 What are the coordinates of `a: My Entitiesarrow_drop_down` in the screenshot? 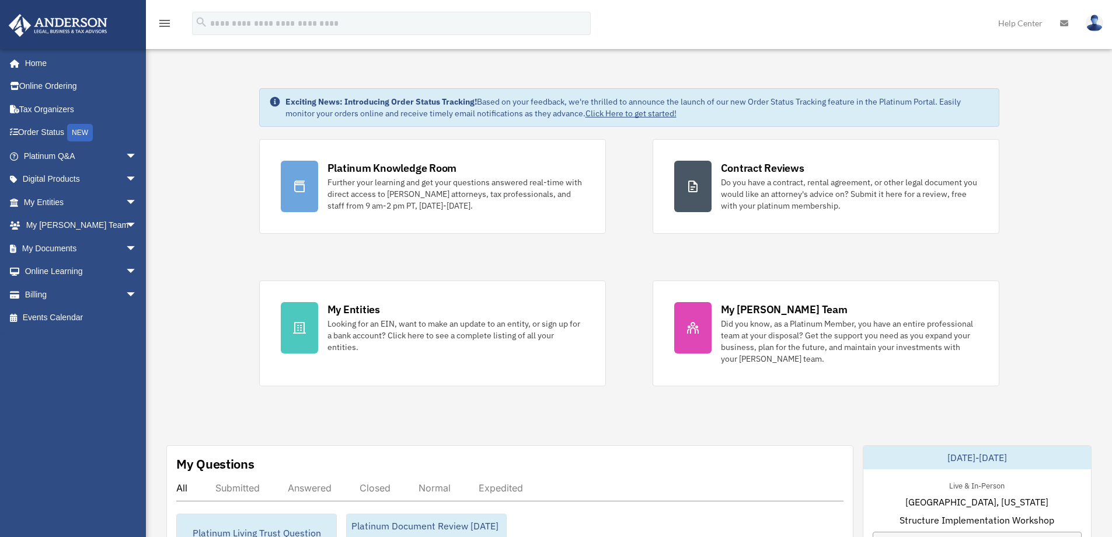 It's located at (81, 202).